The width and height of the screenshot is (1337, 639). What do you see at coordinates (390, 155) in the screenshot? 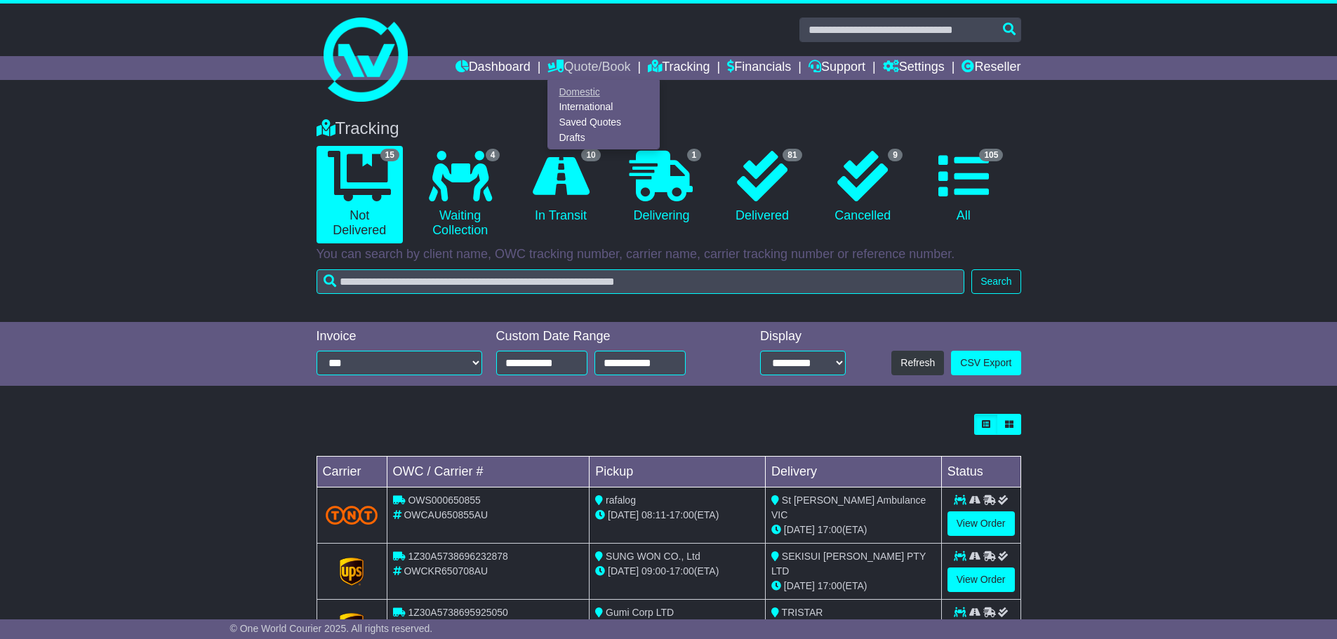
I see `span: 15` at bounding box center [390, 155].